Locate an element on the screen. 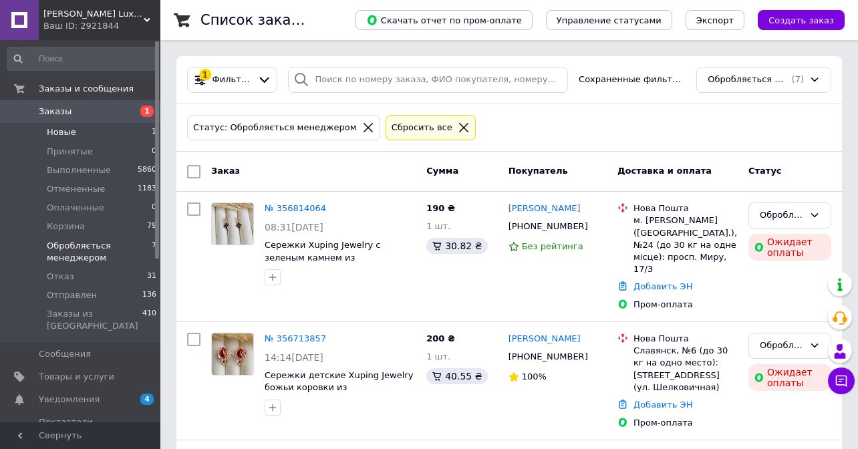 The height and width of the screenshot is (449, 858). span: Сережки Xuping Jewelry с зеленым камнем из медицинского сплава (АРТ. № 1877-2) is located at coordinates (333, 263).